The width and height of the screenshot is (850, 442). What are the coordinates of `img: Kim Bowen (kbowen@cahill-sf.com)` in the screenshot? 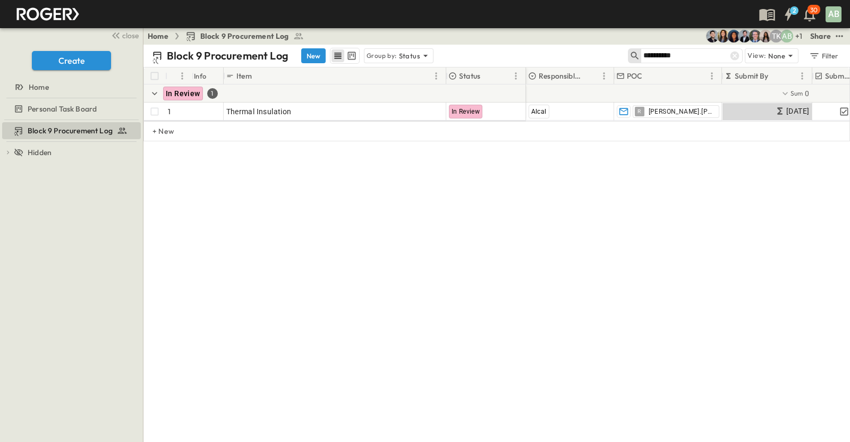 It's located at (723, 36).